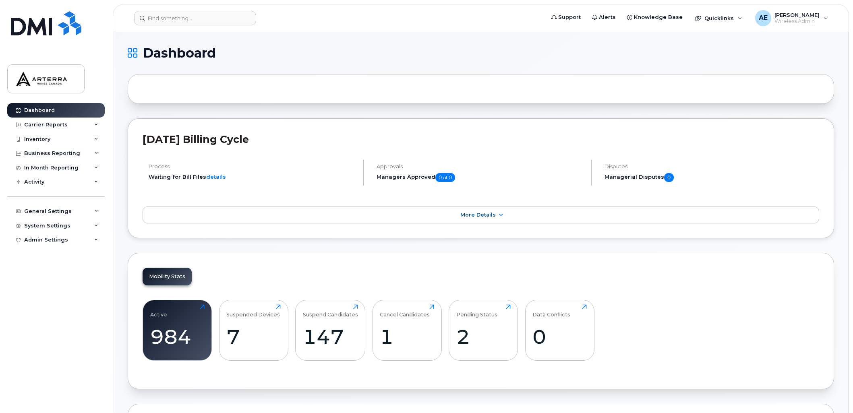  Describe the element at coordinates (480, 178) in the screenshot. I see `h5: Managers Approved` at that location.